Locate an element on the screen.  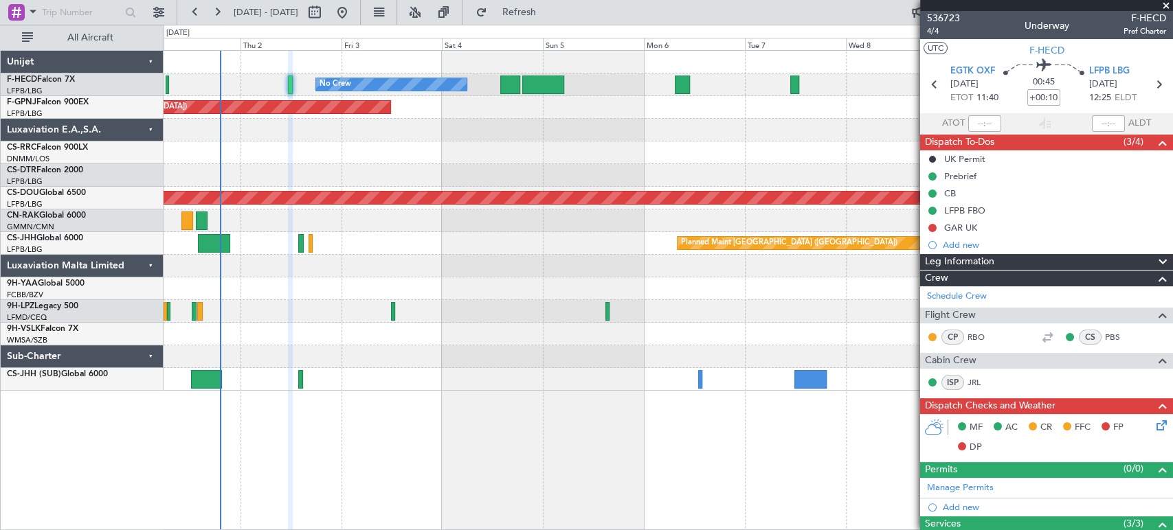
span: ELDT is located at coordinates (1126, 98).